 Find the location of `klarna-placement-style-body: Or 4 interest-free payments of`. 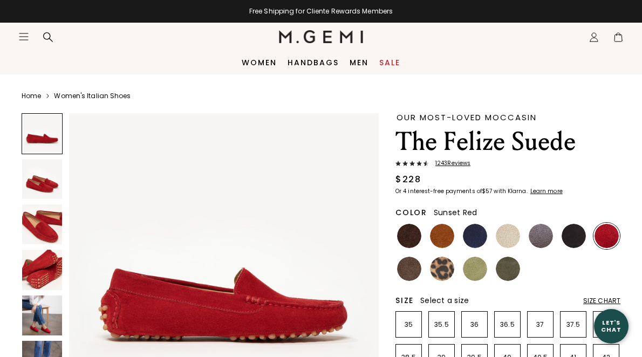

klarna-placement-style-body: Or 4 interest-free payments of is located at coordinates (439, 191).